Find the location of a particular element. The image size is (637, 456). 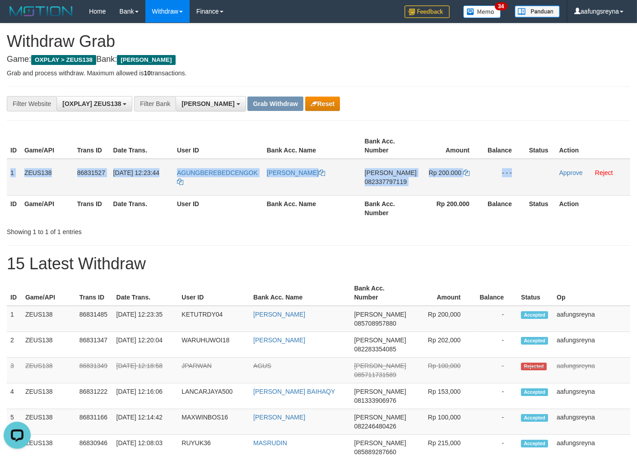

td: 86831222 is located at coordinates (94, 396).